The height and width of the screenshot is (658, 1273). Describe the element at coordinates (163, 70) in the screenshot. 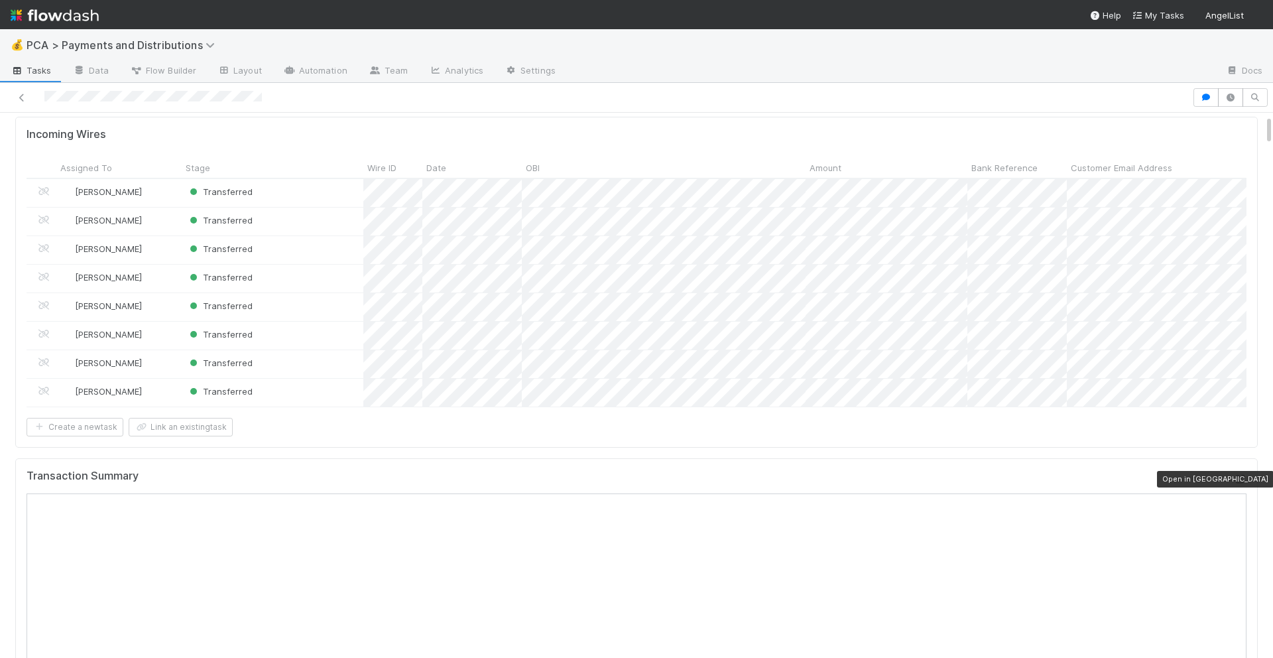

I see `span: Flow Builder` at that location.